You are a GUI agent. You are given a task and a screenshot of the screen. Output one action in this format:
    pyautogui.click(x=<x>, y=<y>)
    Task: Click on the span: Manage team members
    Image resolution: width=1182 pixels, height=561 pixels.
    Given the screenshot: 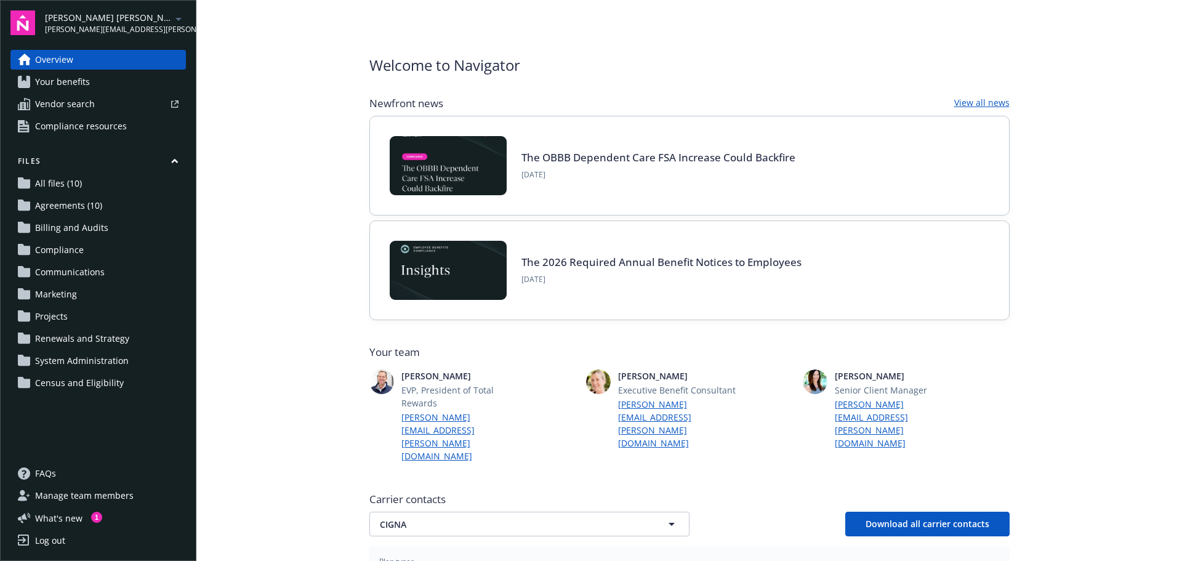 What is the action you would take?
    pyautogui.click(x=84, y=495)
    